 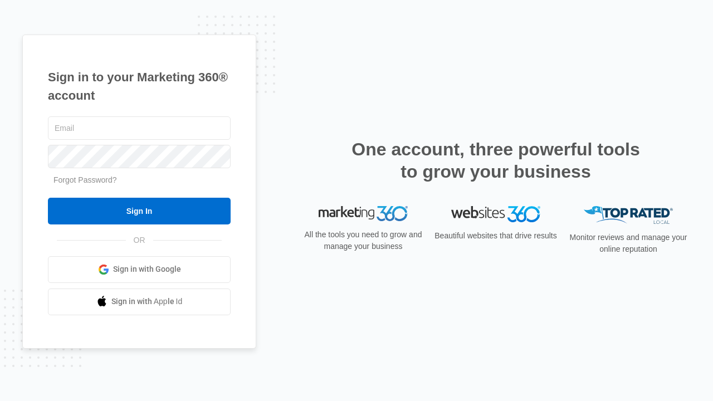 What do you see at coordinates (139, 240) in the screenshot?
I see `span: OR` at bounding box center [139, 240].